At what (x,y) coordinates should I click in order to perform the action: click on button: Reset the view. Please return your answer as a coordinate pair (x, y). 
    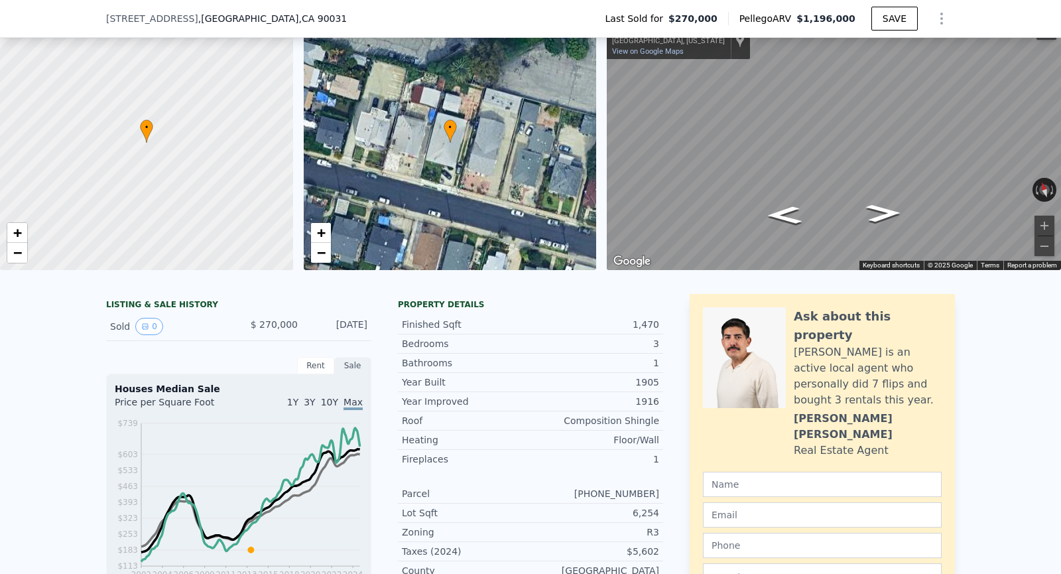
    Looking at the image, I should click on (1044, 190).